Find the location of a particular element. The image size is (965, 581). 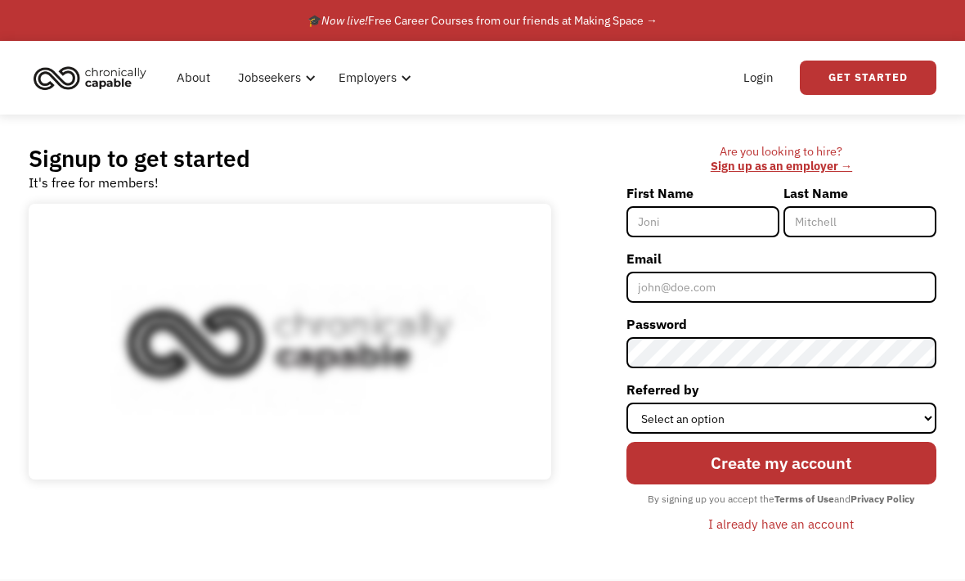

div: 🎓 Free Career Courses from our friends at Making Space → is located at coordinates (482, 20).